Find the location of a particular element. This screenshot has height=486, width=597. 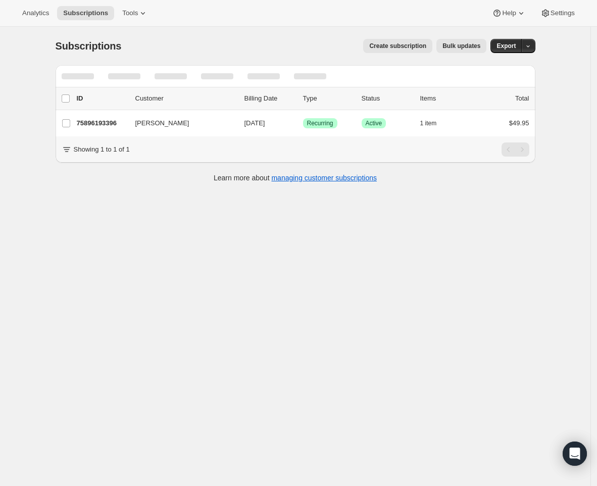

button: Bulk updates is located at coordinates (461, 46).